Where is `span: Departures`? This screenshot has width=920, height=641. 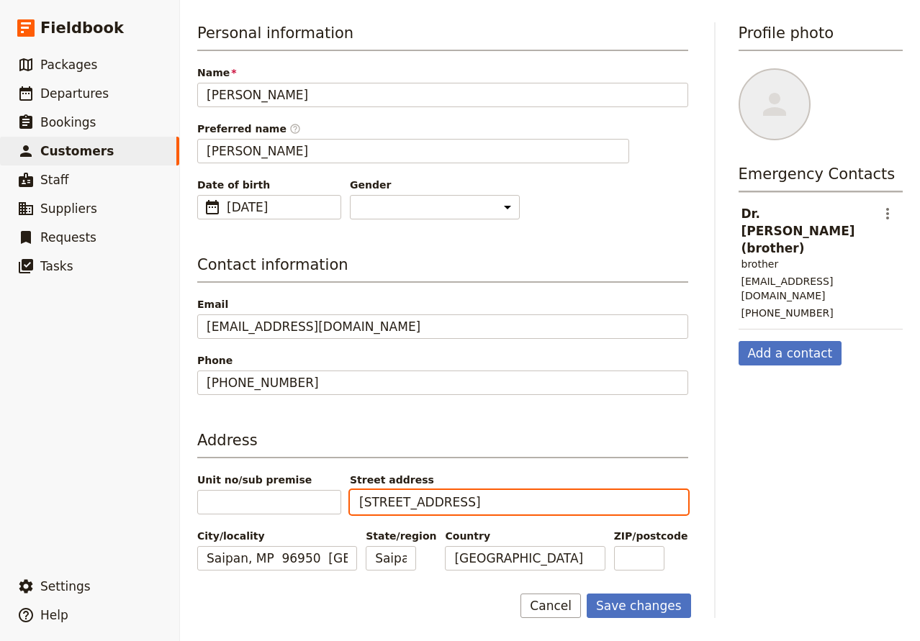 span: Departures is located at coordinates (74, 94).